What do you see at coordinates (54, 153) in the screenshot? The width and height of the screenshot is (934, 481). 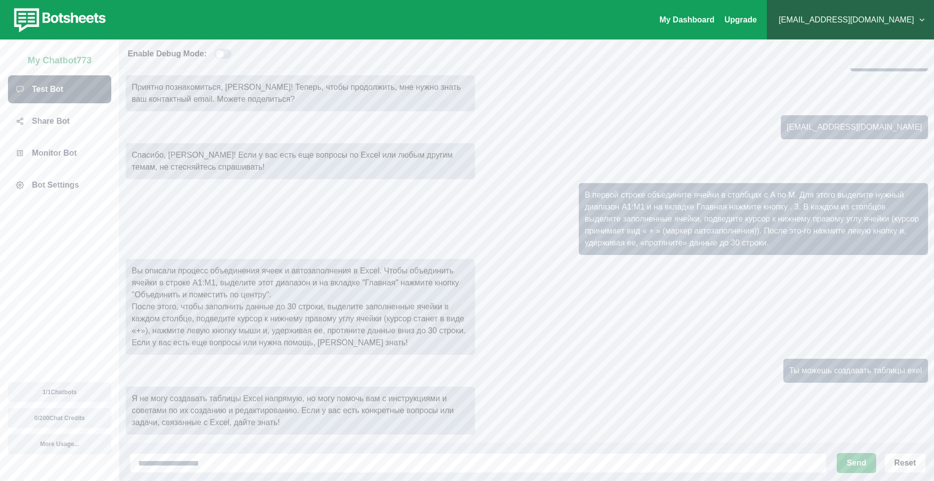 I see `p: Monitor Bot` at bounding box center [54, 153].